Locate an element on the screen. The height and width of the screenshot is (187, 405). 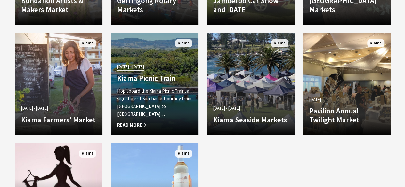
h4: Pavilion Annual Twilight Market is located at coordinates (346, 115).